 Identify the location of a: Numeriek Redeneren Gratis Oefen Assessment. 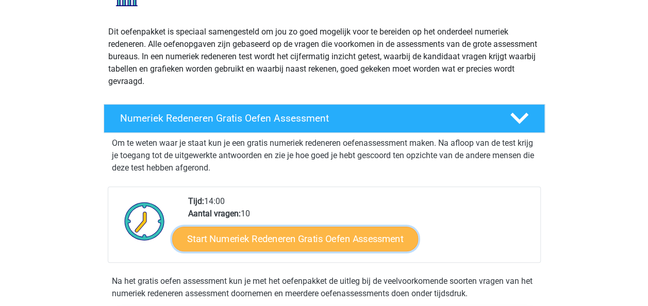
(324, 118).